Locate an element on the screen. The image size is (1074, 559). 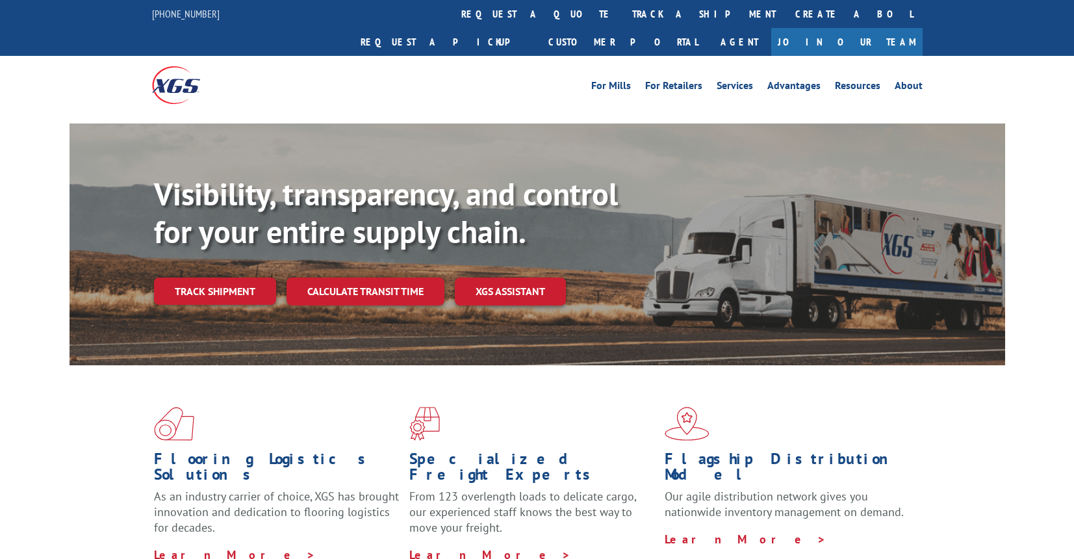
img: xgs-icon-flagship-distribution-model-red is located at coordinates (687, 424).